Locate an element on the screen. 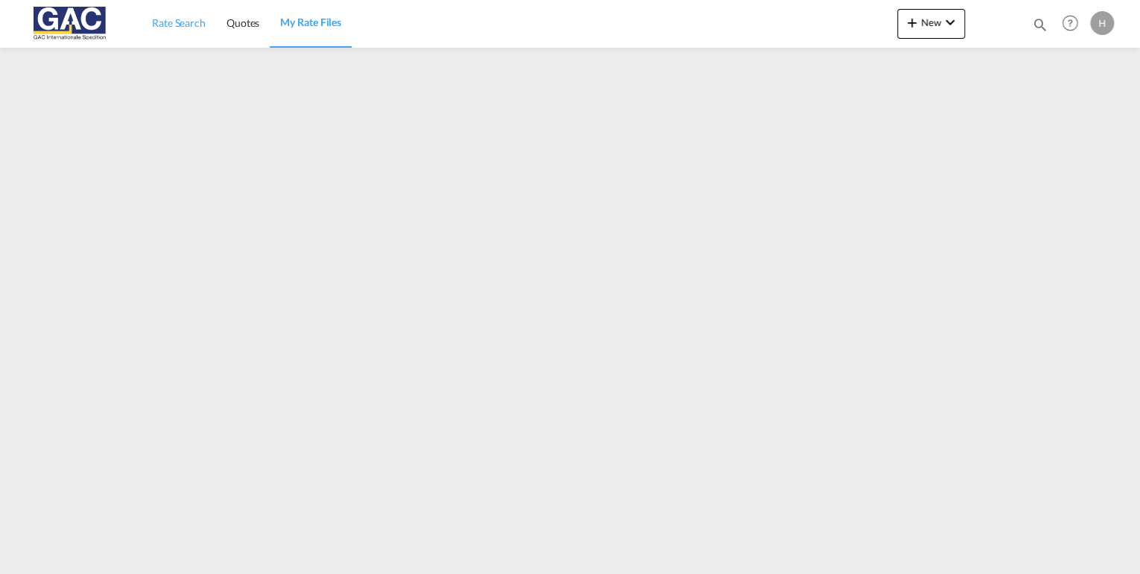 The width and height of the screenshot is (1140, 574). button: icon-plus 400-fgNewicon-chevron-down is located at coordinates (931, 24).